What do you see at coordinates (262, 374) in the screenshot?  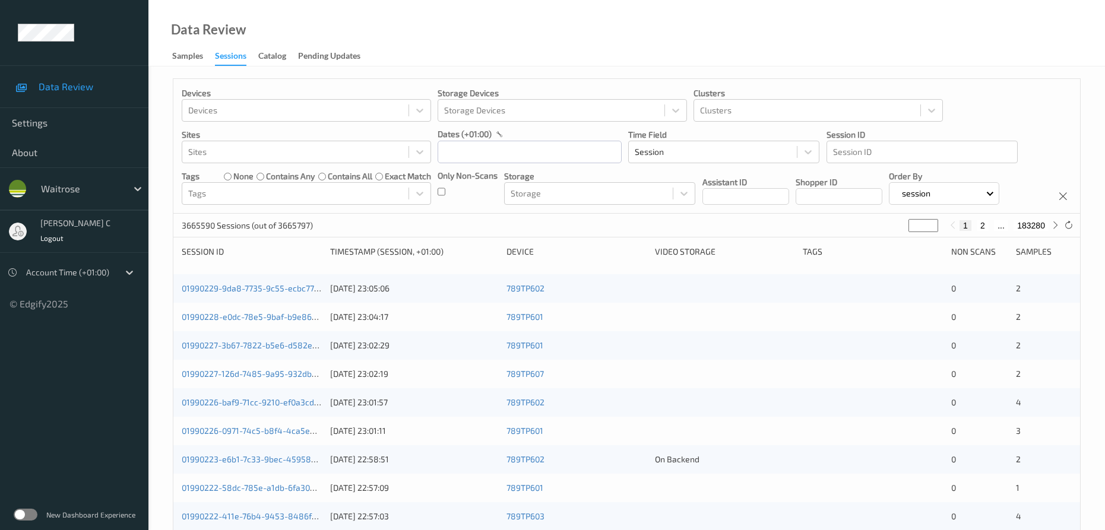 I see `a: 01990227-126d-7485-9a95-932db0331d2f` at bounding box center [262, 374].